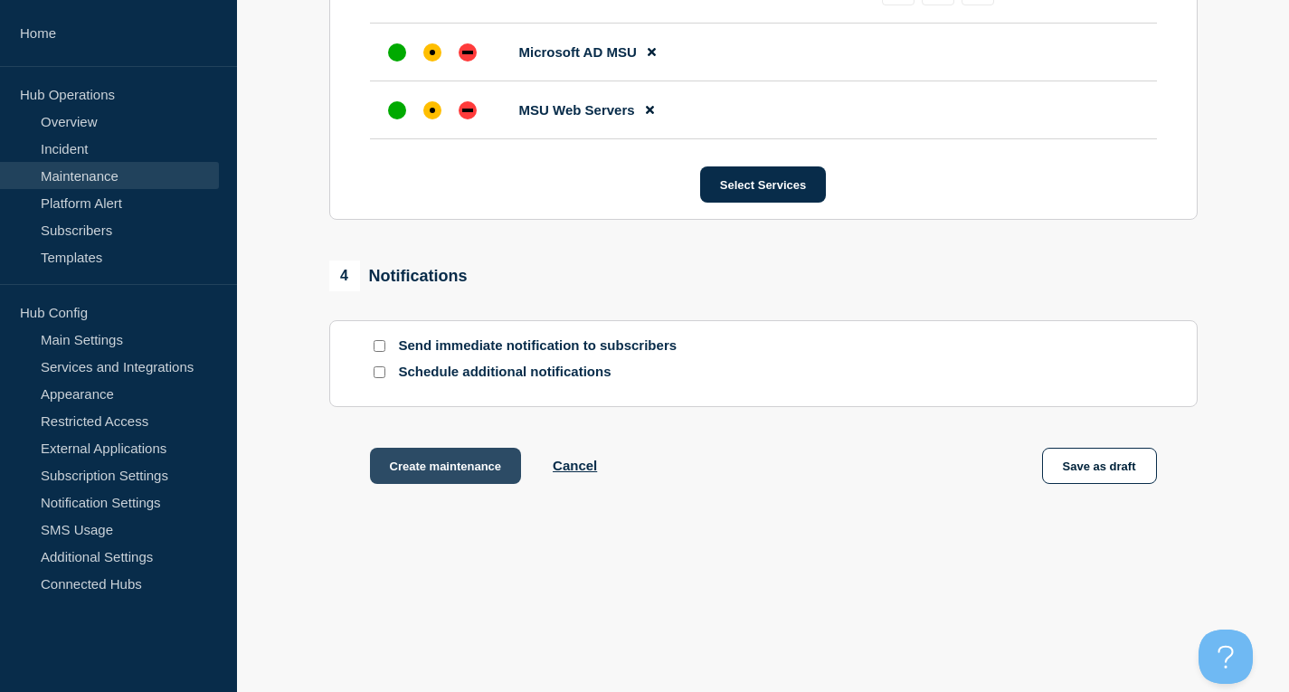 The image size is (1289, 692). What do you see at coordinates (544, 372) in the screenshot?
I see `p: Schedule additional notifications` at bounding box center [544, 372].